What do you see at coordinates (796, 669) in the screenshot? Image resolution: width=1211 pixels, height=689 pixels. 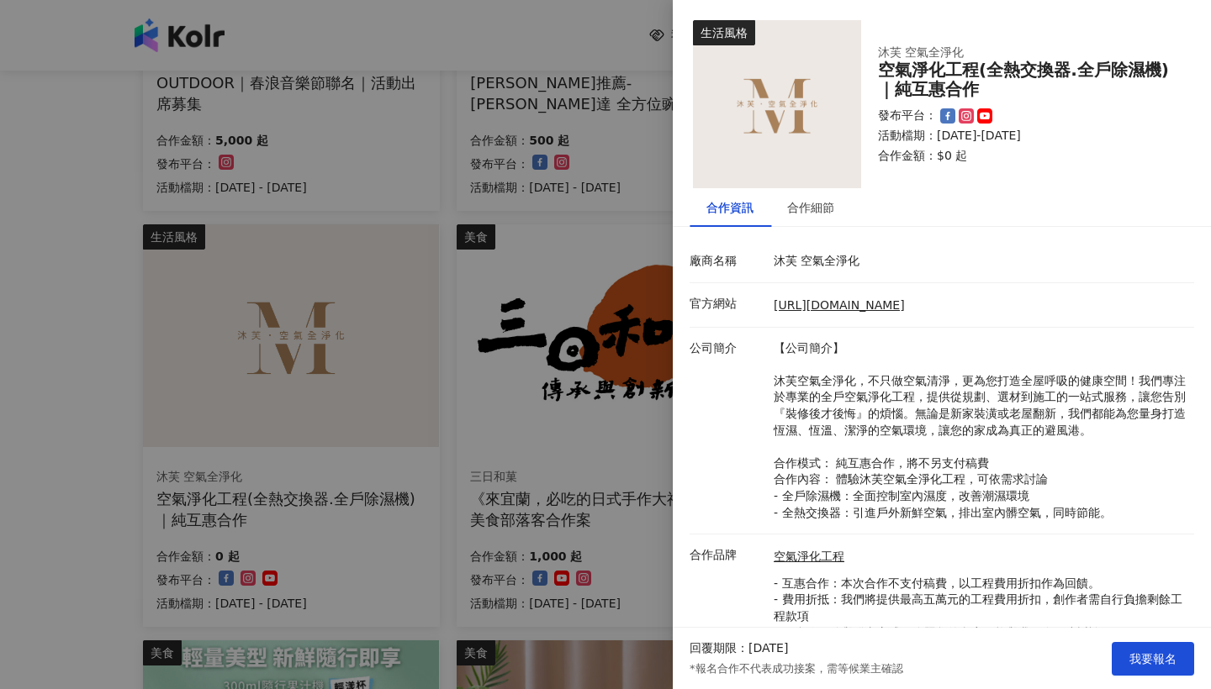 I see `p: *報名合作不代表成功接案，需等候業主確認` at bounding box center [796, 669].